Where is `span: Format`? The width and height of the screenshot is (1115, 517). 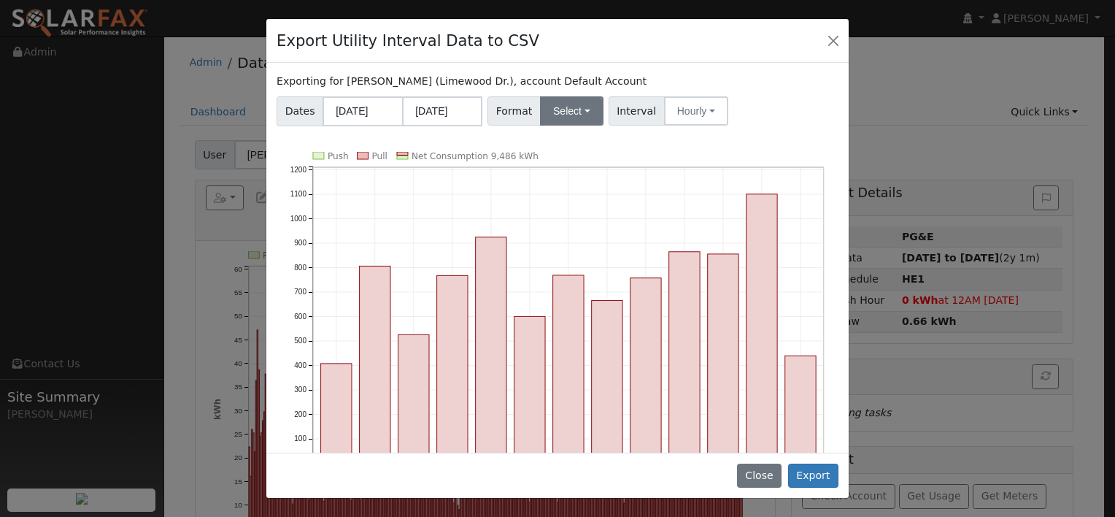
span: Format is located at coordinates (514, 111).